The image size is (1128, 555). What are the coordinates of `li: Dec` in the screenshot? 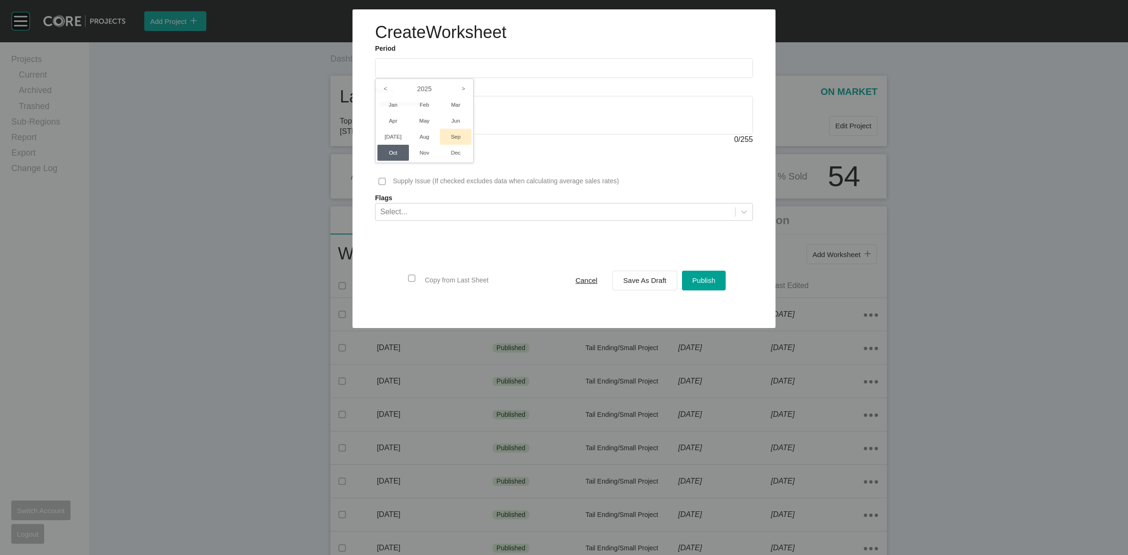 It's located at (456, 153).